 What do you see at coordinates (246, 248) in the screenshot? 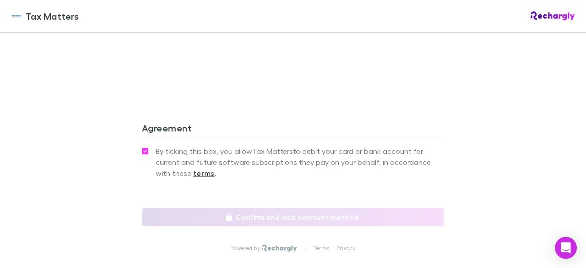
I see `p: Powered by` at bounding box center [246, 248].